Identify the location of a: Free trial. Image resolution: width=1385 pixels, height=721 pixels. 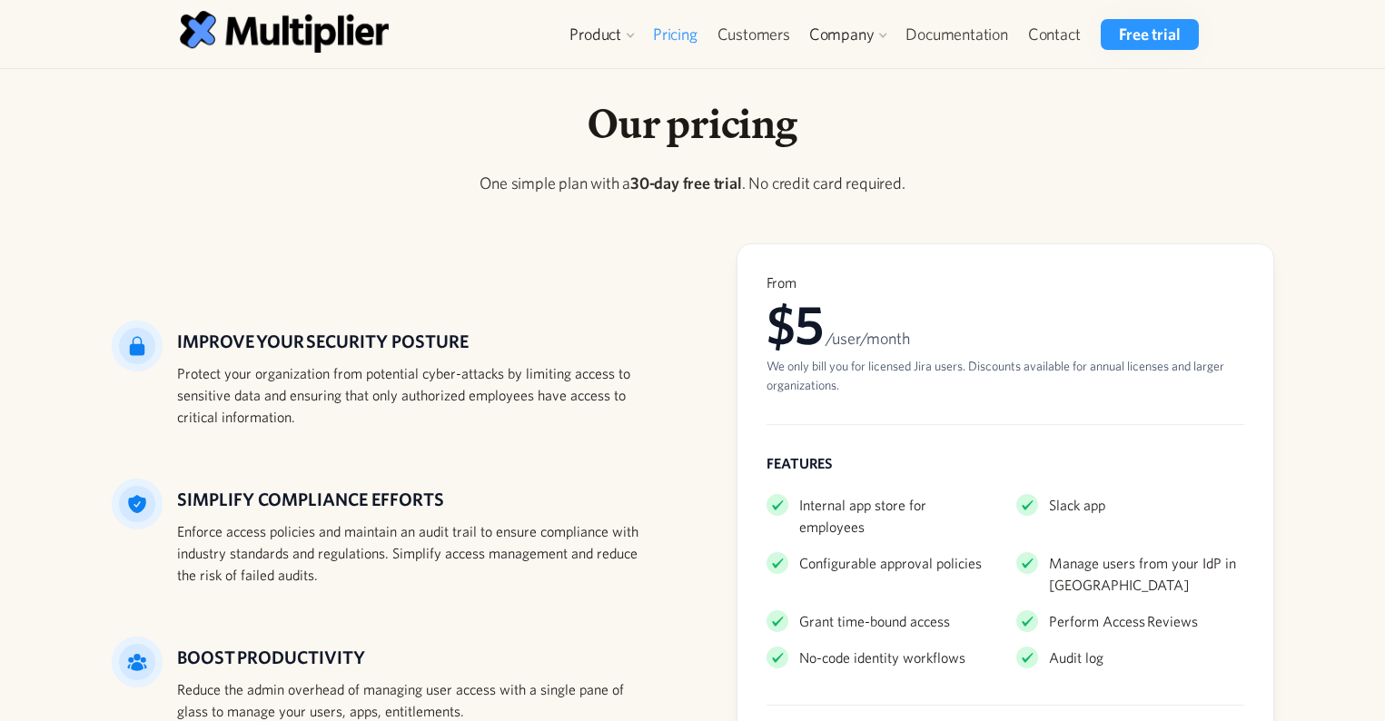
(1149, 35).